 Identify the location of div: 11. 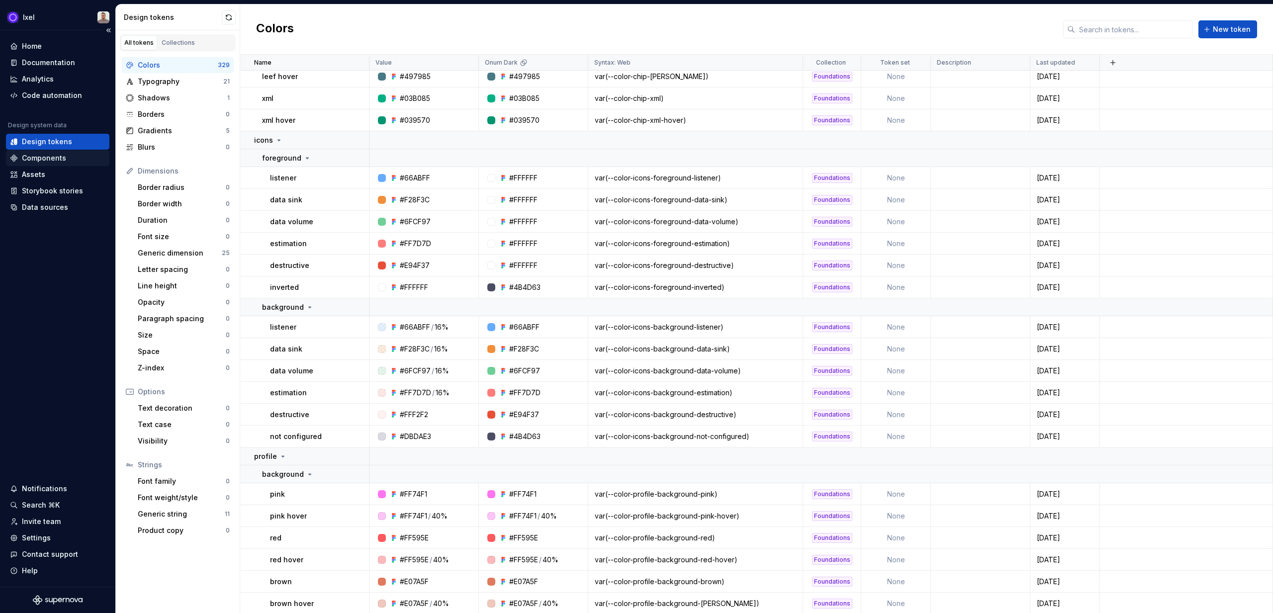
(227, 514).